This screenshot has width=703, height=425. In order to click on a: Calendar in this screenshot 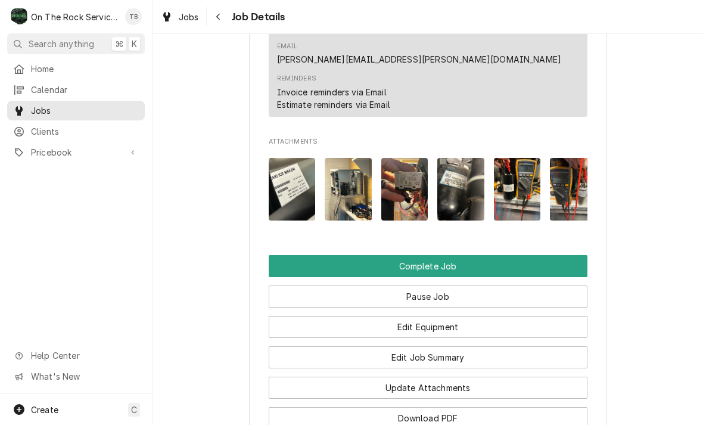, I will do `click(76, 89)`.